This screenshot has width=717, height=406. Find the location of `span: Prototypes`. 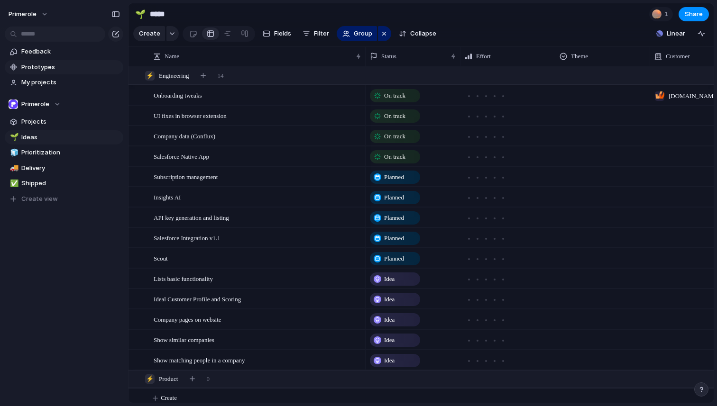

span: Prototypes is located at coordinates (71, 67).